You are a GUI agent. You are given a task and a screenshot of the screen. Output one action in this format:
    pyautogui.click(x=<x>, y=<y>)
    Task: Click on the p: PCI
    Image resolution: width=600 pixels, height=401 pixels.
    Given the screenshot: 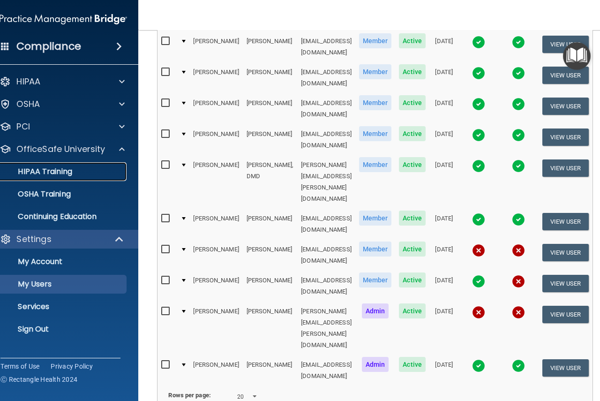 What is the action you would take?
    pyautogui.click(x=23, y=127)
    